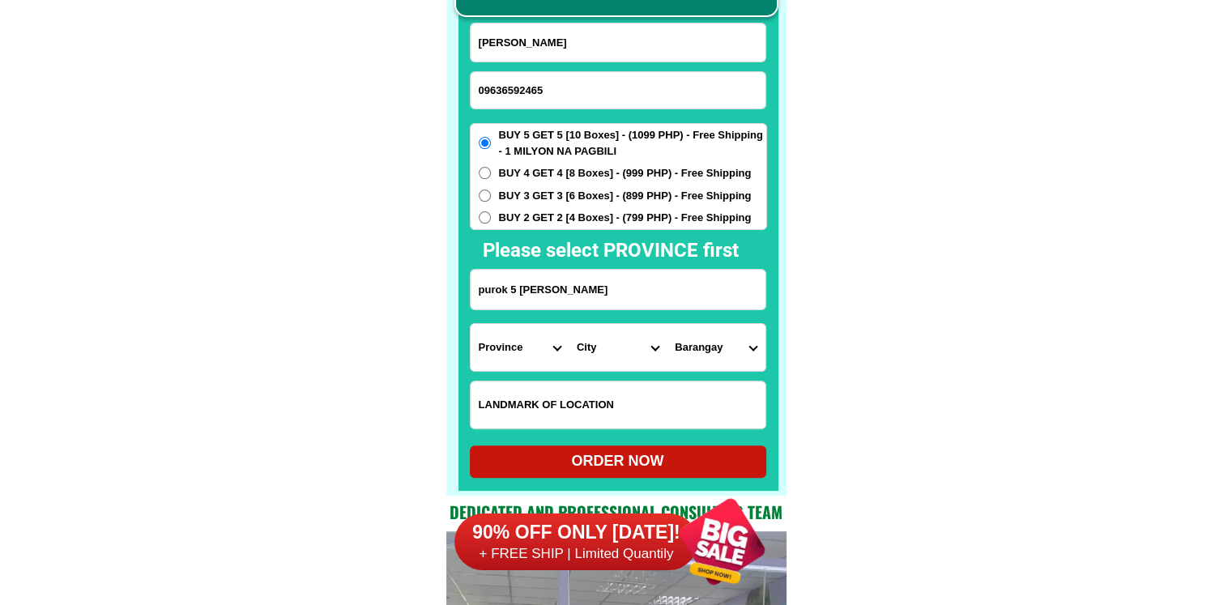 Image resolution: width=1232 pixels, height=605 pixels. Describe the element at coordinates (616, 512) in the screenshot. I see `h2: Dedicated and professional consulting team` at that location.